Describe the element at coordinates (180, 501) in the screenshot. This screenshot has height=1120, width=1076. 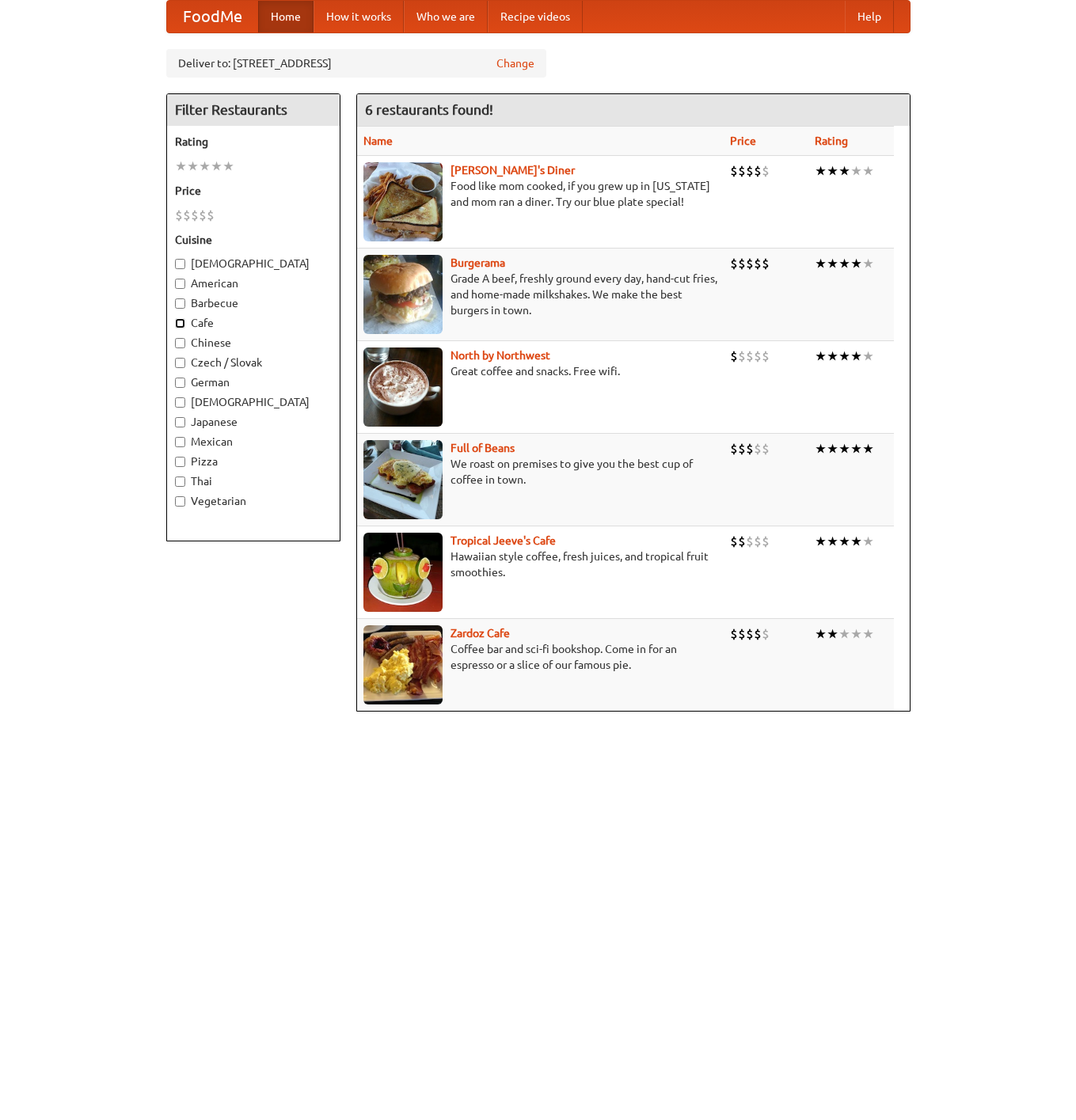
I see `input: Vegetarian` at that location.